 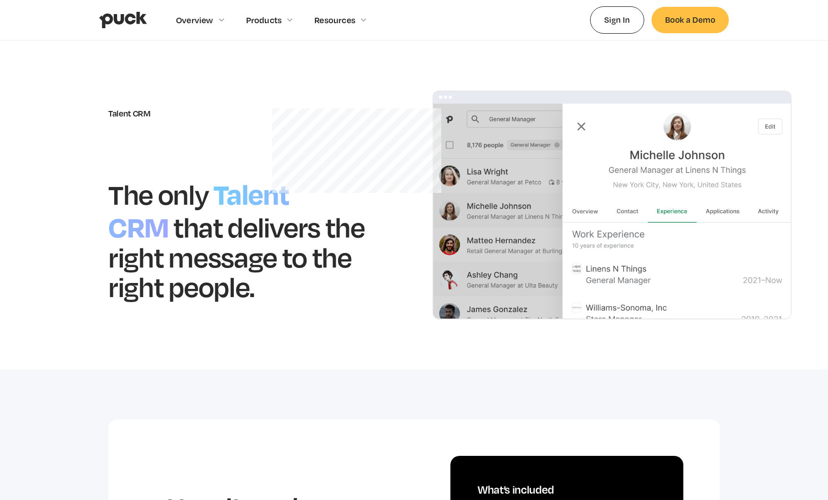 I want to click on div: Talent CRM, so click(x=252, y=113).